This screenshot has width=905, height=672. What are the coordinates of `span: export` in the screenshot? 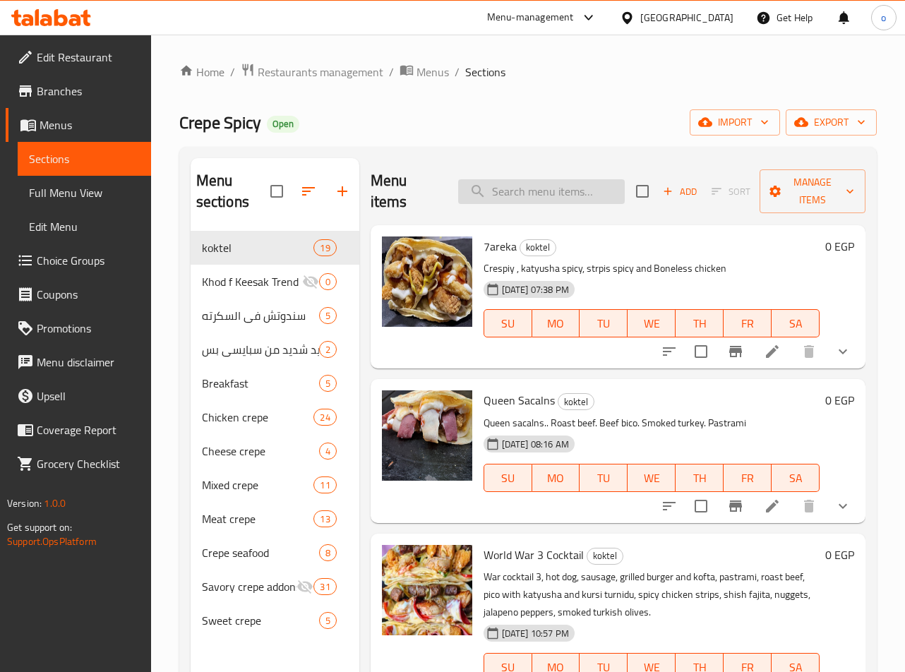 It's located at (831, 122).